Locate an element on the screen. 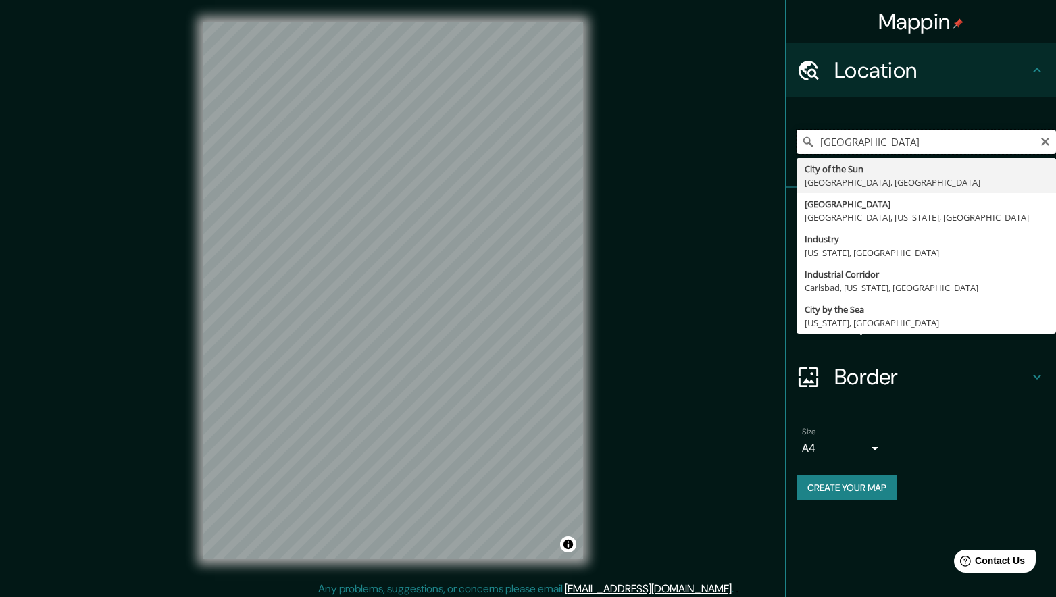  div: City of the Sun is located at coordinates (927, 169).